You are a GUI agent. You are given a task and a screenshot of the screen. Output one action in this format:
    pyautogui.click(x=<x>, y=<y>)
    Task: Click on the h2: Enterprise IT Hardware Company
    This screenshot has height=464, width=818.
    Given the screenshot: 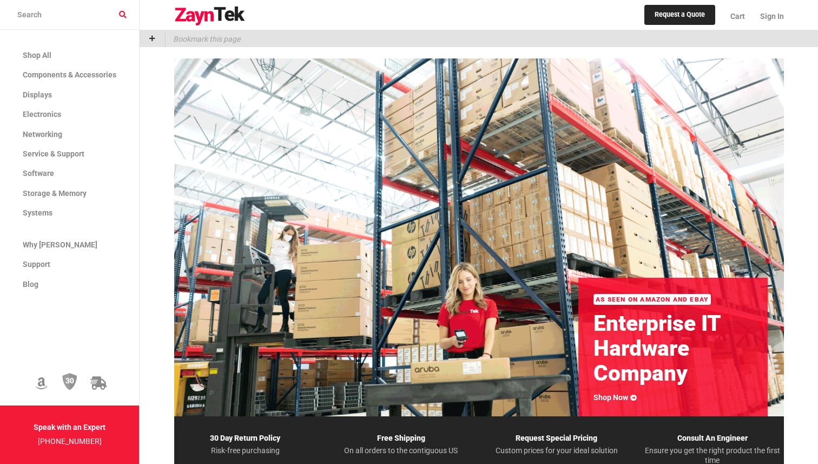 What is the action you would take?
    pyautogui.click(x=673, y=348)
    